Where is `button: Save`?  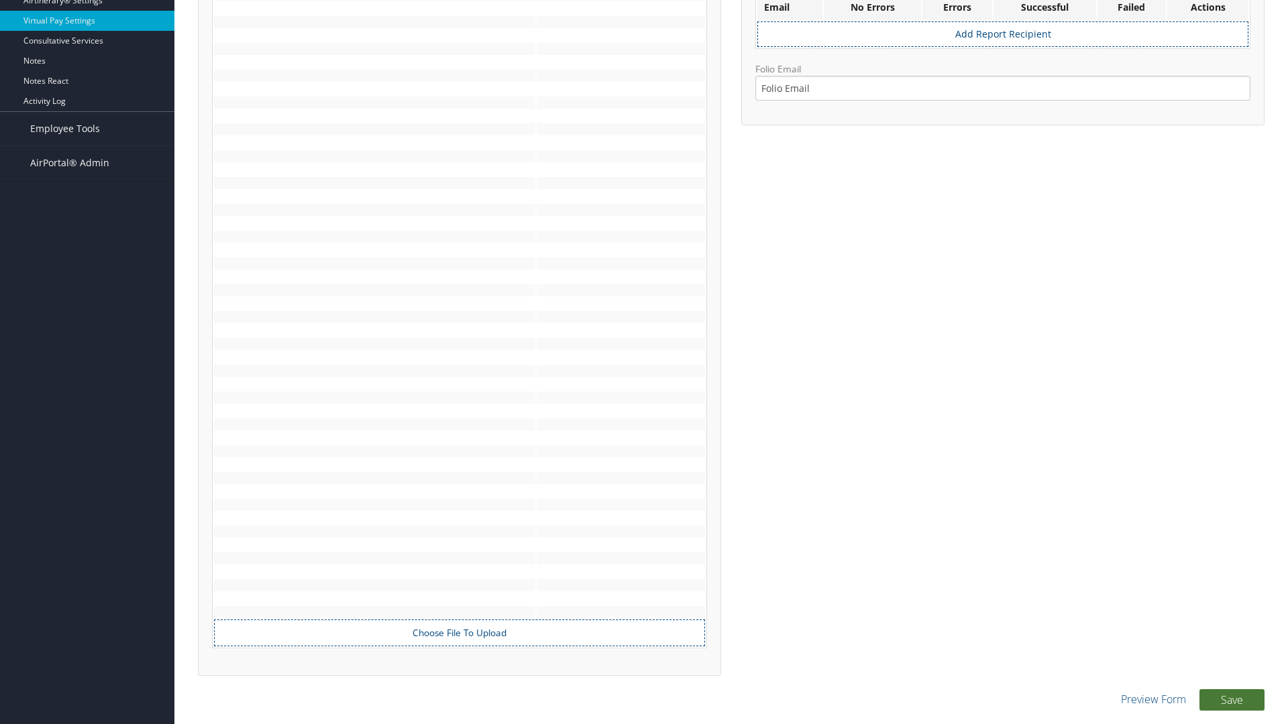
button: Save is located at coordinates (1232, 700).